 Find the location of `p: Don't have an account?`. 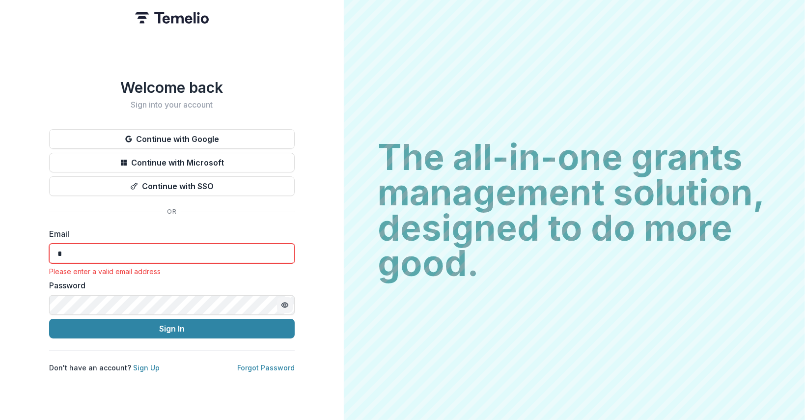

p: Don't have an account? is located at coordinates (104, 368).